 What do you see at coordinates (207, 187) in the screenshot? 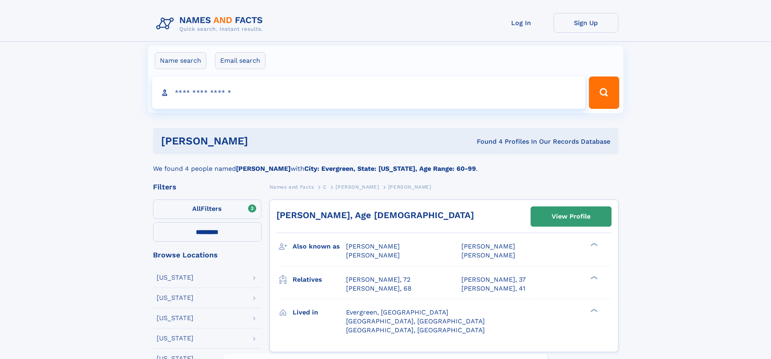
I see `div: Filters` at bounding box center [207, 187].